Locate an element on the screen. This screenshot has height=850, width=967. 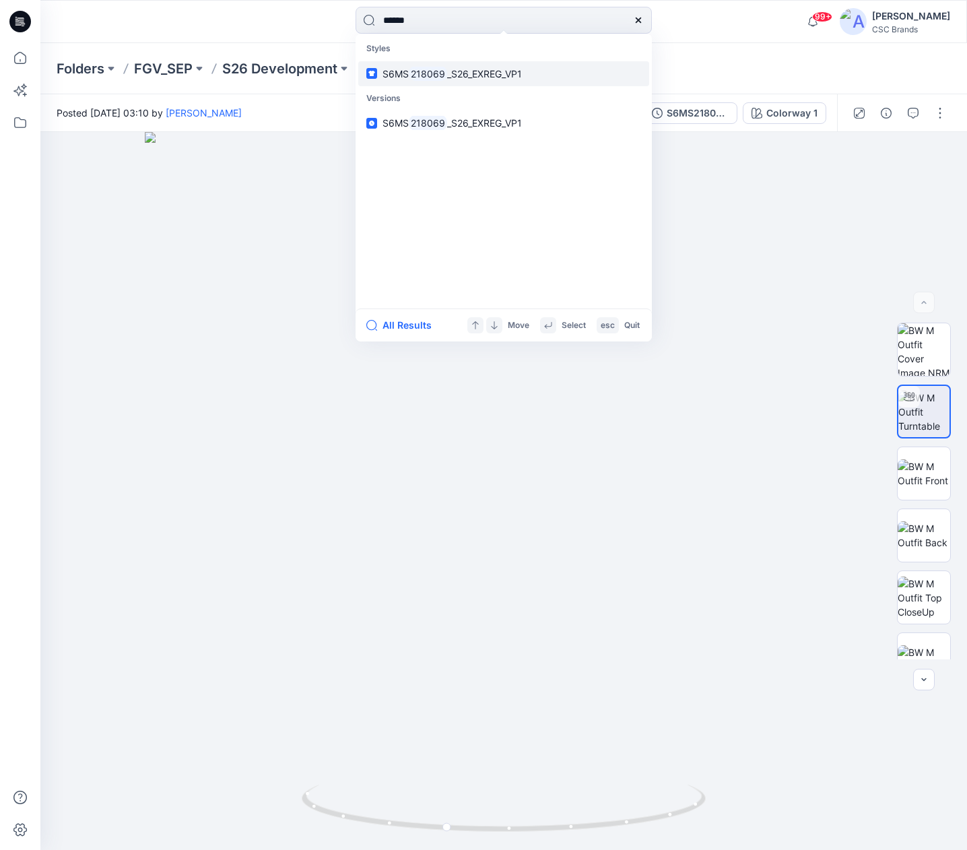
img: avatar is located at coordinates (853, 22).